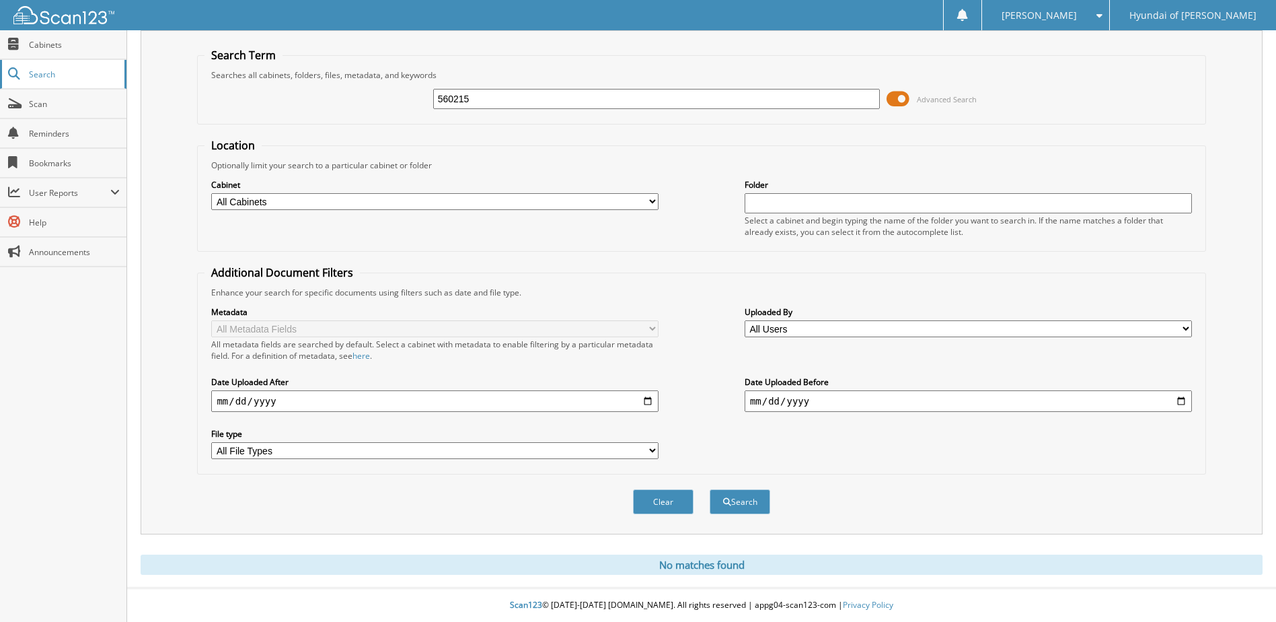  What do you see at coordinates (243, 55) in the screenshot?
I see `legend: Search Term` at bounding box center [243, 55].